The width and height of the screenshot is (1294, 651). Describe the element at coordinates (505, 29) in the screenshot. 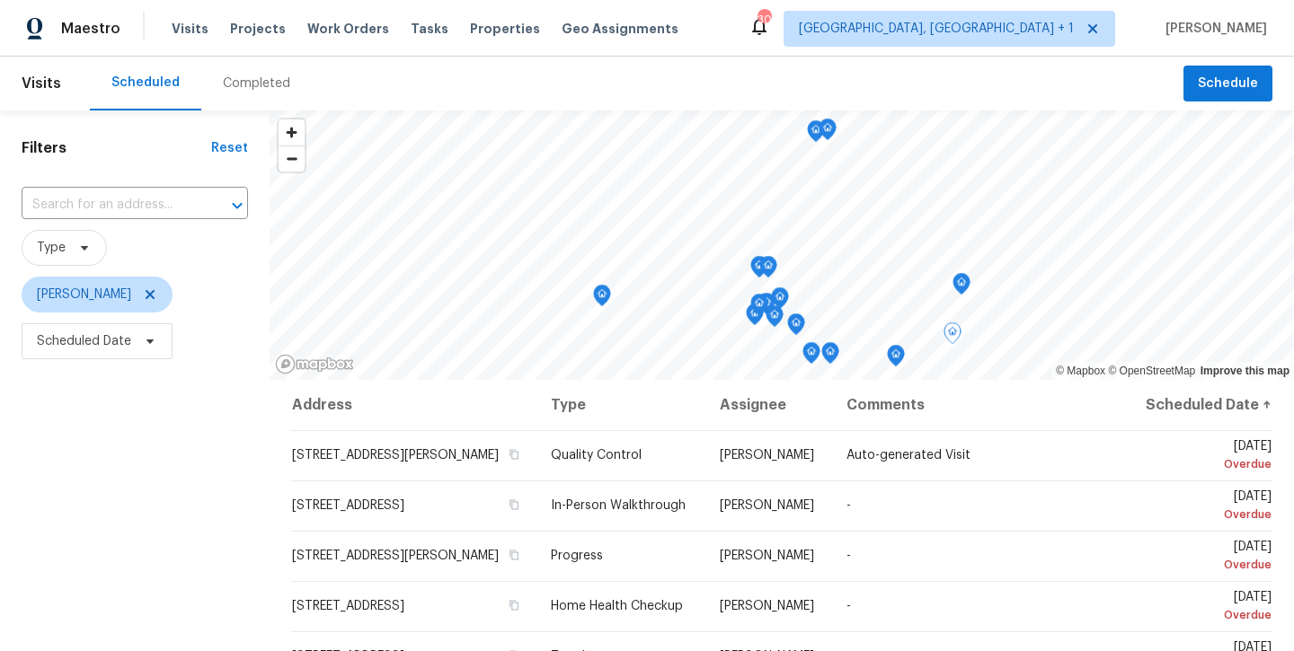

I see `span: Properties` at that location.